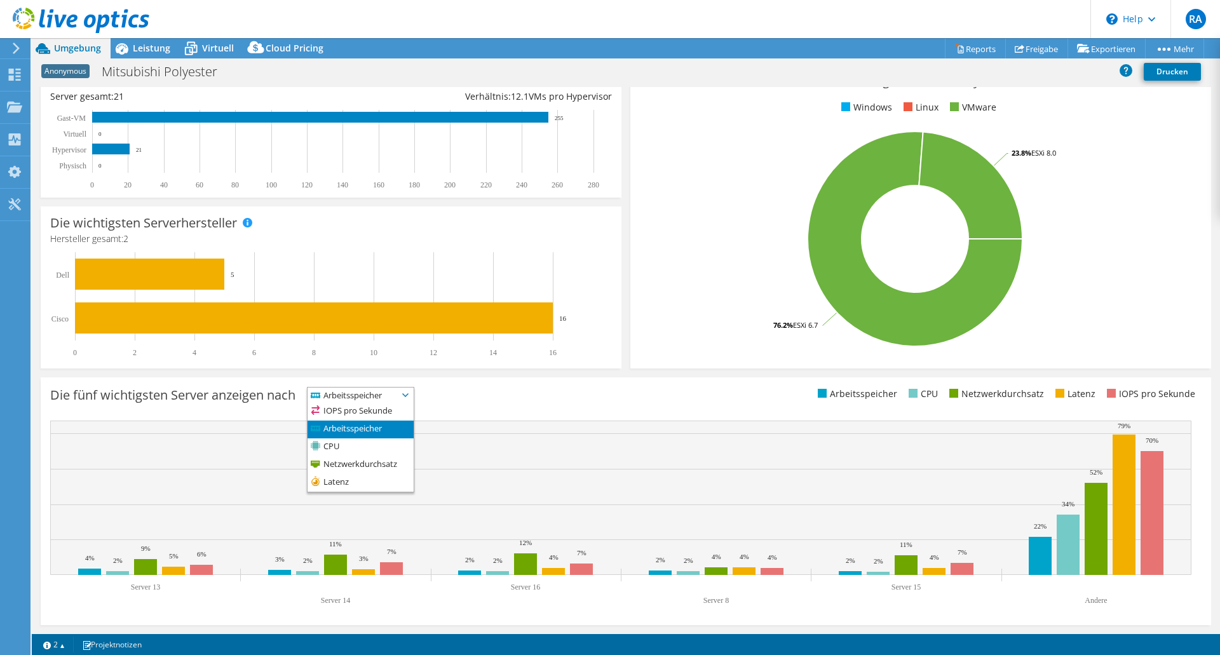 The image size is (1220, 655). What do you see at coordinates (69, 150) in the screenshot?
I see `text: Hypervisor` at bounding box center [69, 150].